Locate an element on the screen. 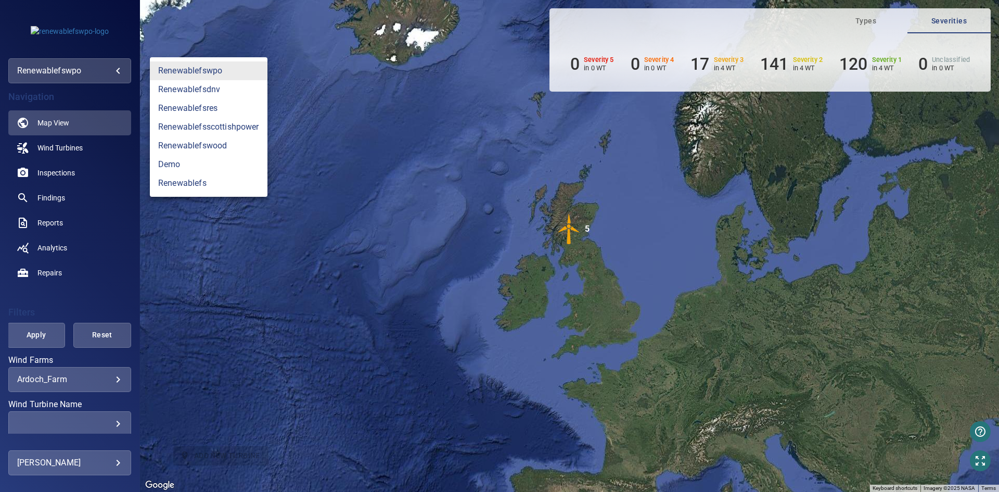 The image size is (999, 492). a: renewablefswood is located at coordinates (209, 146).